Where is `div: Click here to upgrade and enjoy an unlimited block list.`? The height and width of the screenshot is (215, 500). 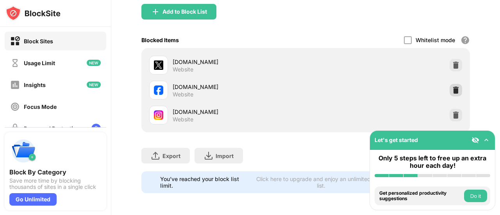 div: Click here to upgrade and enjoy an unlimited block list. is located at coordinates (322, 182).